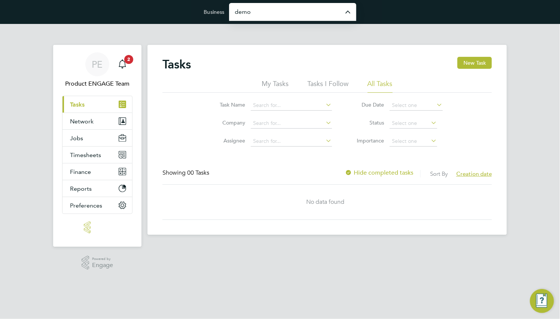 This screenshot has width=560, height=319. What do you see at coordinates (122, 64) in the screenshot?
I see `a: 2` at bounding box center [122, 64].